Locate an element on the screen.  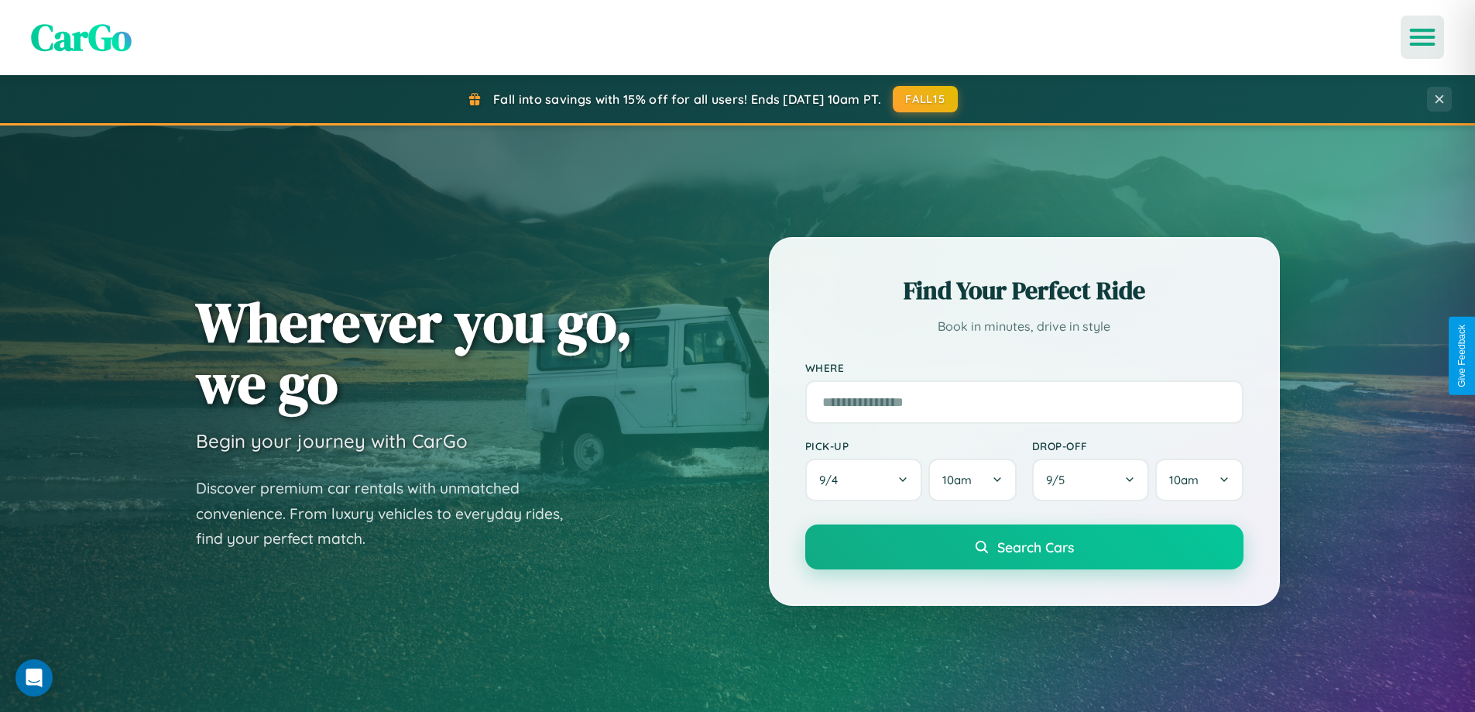
button: 9/4 is located at coordinates (864, 479).